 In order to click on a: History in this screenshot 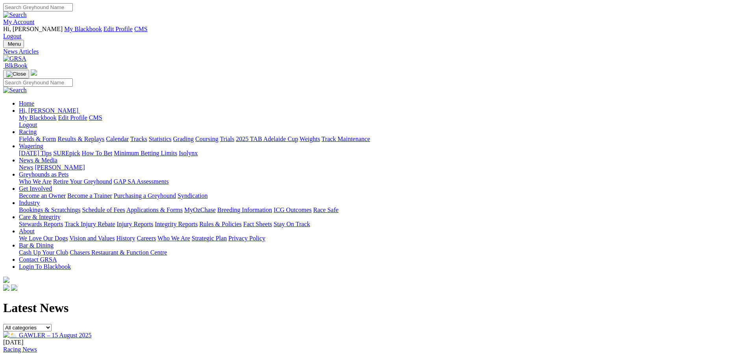, I will do `click(126, 238)`.